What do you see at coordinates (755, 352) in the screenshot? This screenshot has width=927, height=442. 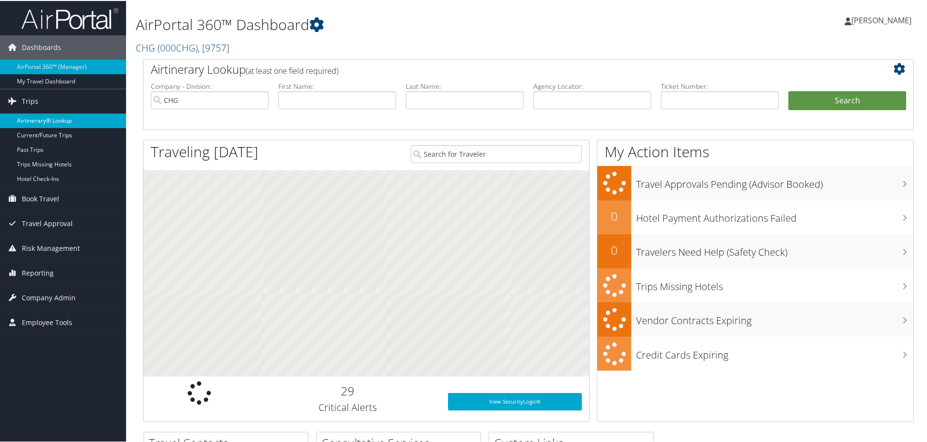 I see `a: Credit Cards Expiring` at bounding box center [755, 352].